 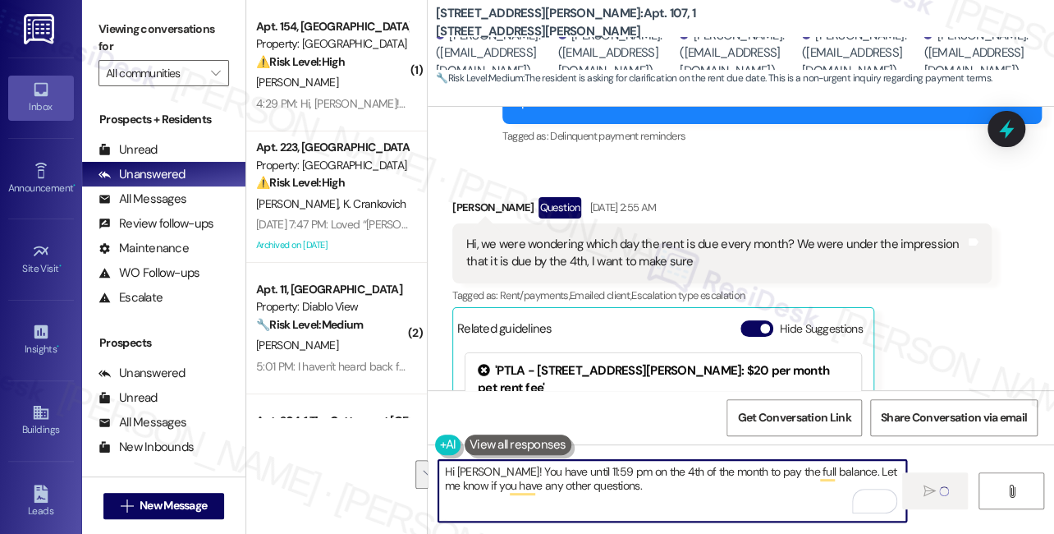 What do you see at coordinates (41, 340) in the screenshot?
I see `a: Insights •` at bounding box center [41, 340].